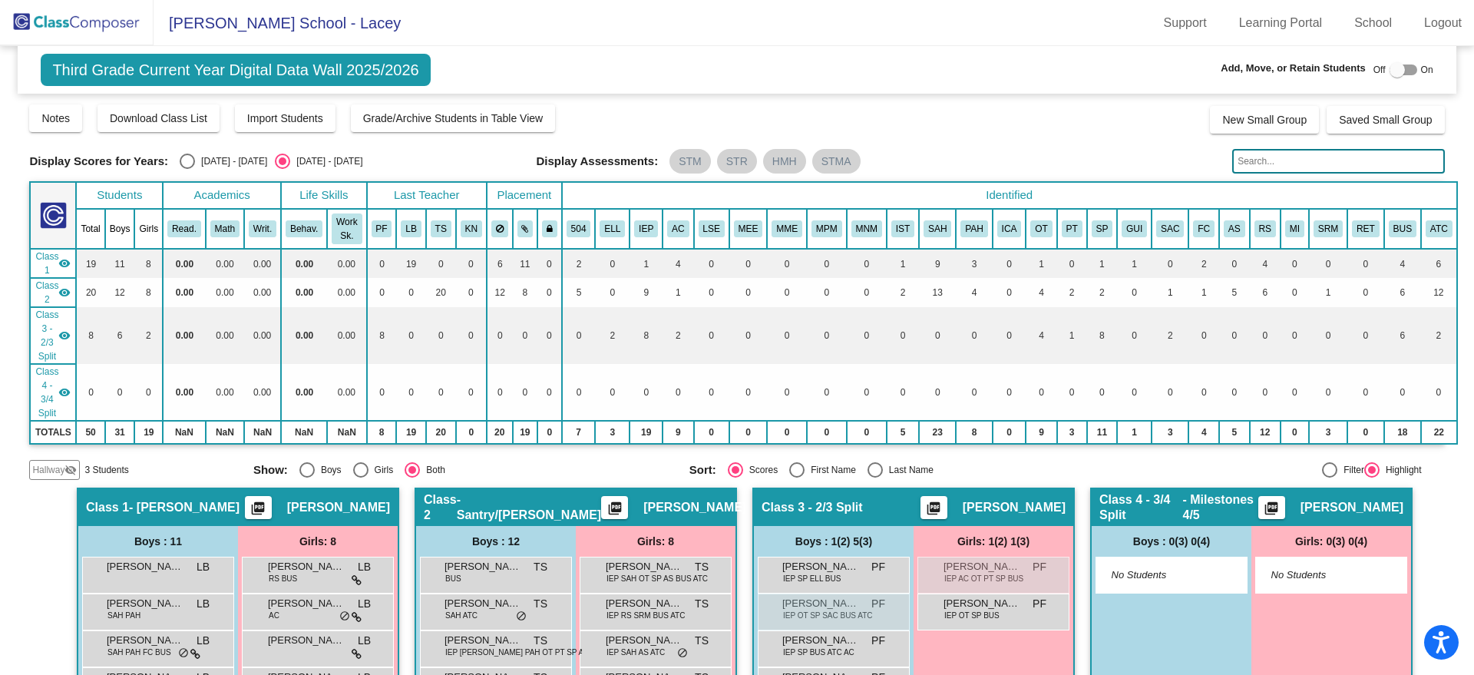  I want to click on td: 31, so click(120, 432).